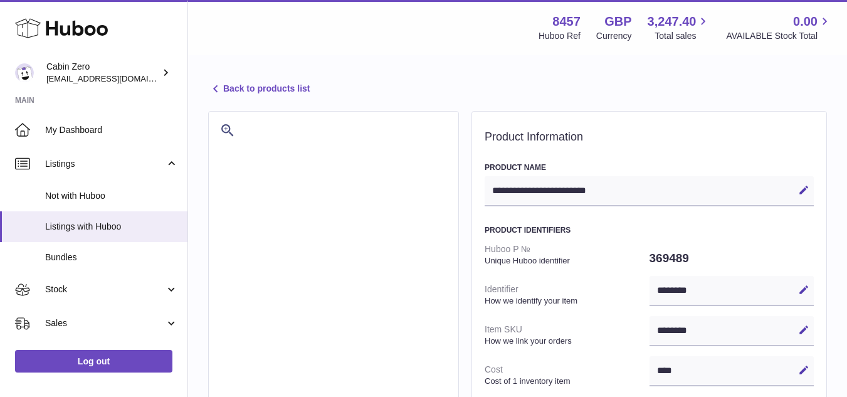  I want to click on span: AVAILABLE Stock Total, so click(779, 36).